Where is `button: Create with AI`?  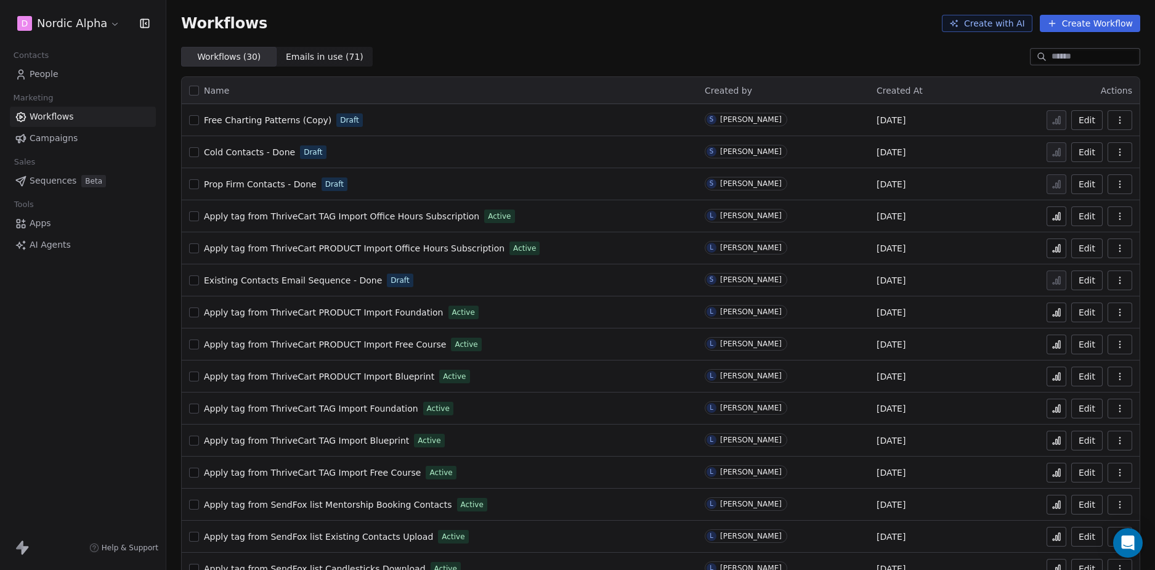
button: Create with AI is located at coordinates (987, 23).